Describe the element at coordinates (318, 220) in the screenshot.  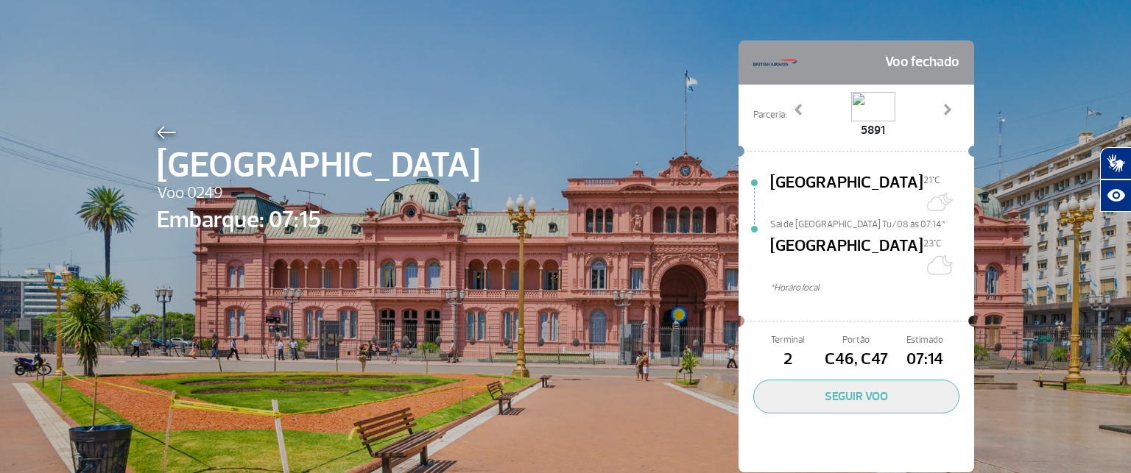
I see `span: Embarque: 07:15` at that location.